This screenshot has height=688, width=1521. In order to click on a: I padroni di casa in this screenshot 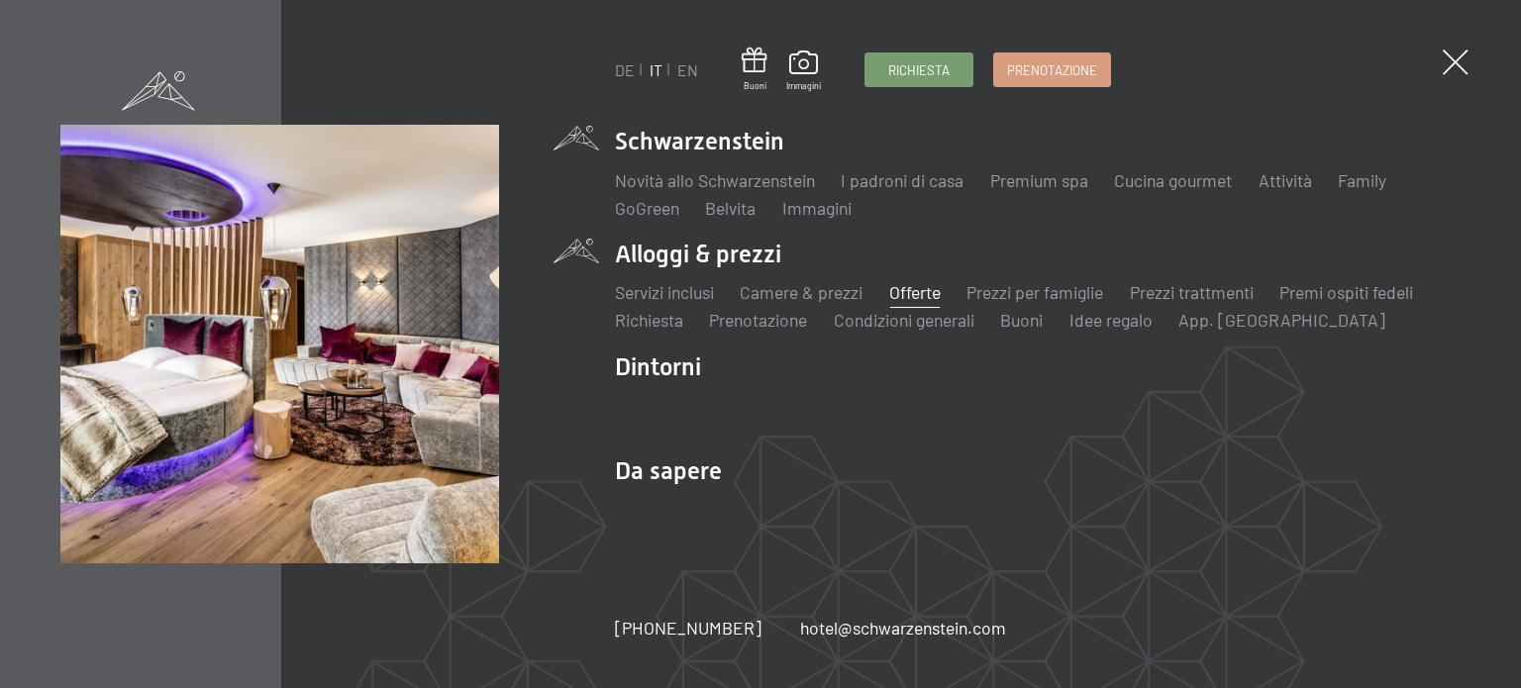, I will do `click(902, 180)`.